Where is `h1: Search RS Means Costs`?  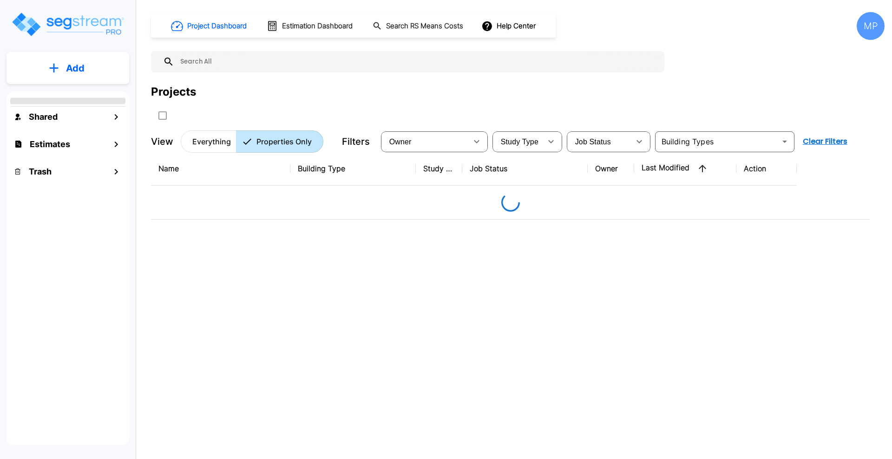
h1: Search RS Means Costs is located at coordinates (425, 26).